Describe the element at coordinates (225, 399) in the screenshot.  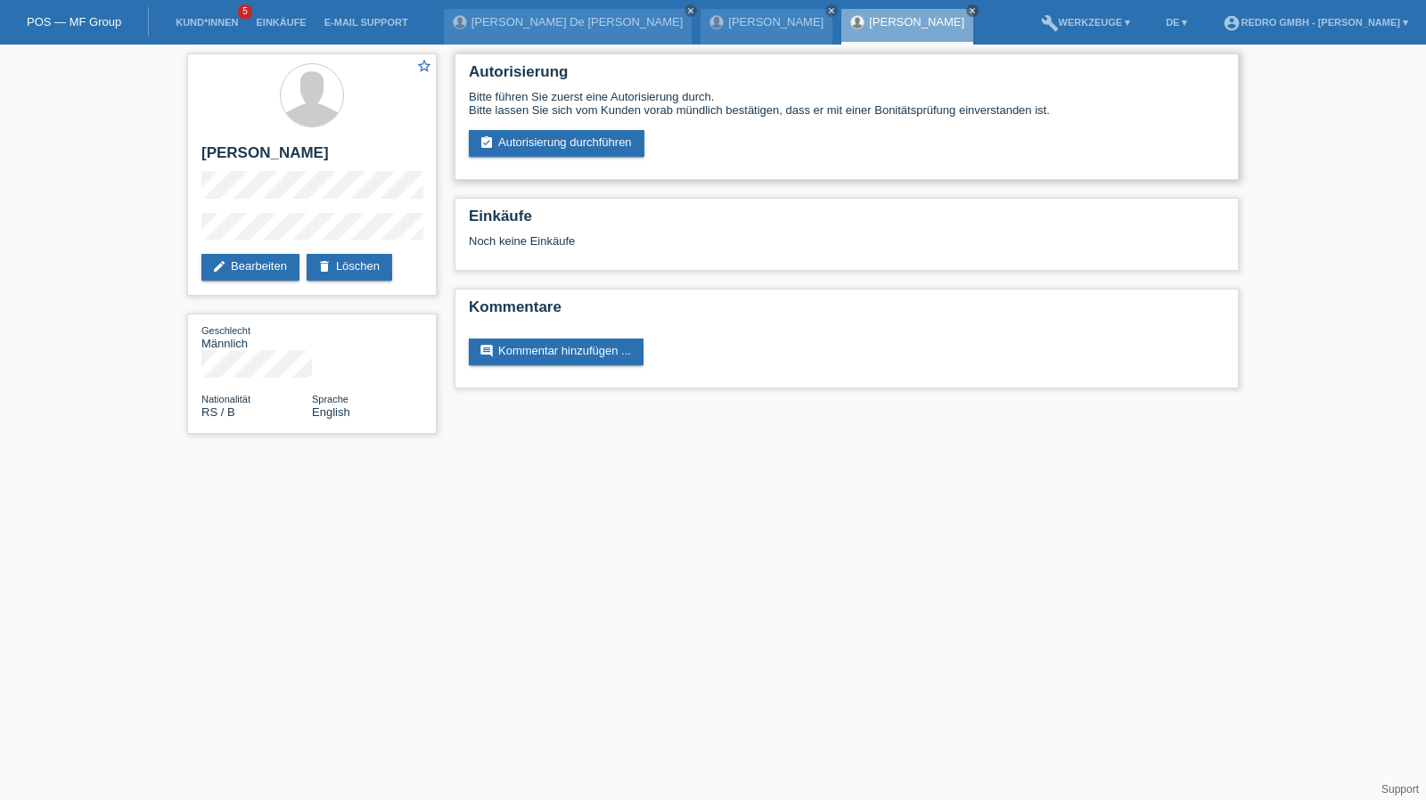
I see `span: Nationalität` at that location.